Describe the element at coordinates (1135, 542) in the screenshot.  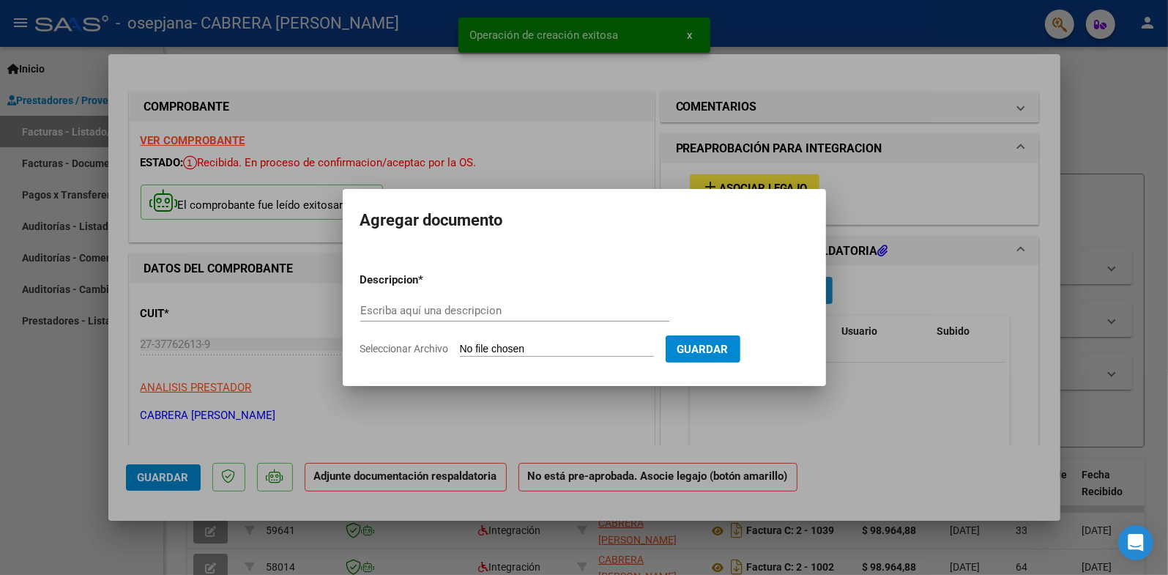
I see `div: Open Intercom Messenger` at that location.